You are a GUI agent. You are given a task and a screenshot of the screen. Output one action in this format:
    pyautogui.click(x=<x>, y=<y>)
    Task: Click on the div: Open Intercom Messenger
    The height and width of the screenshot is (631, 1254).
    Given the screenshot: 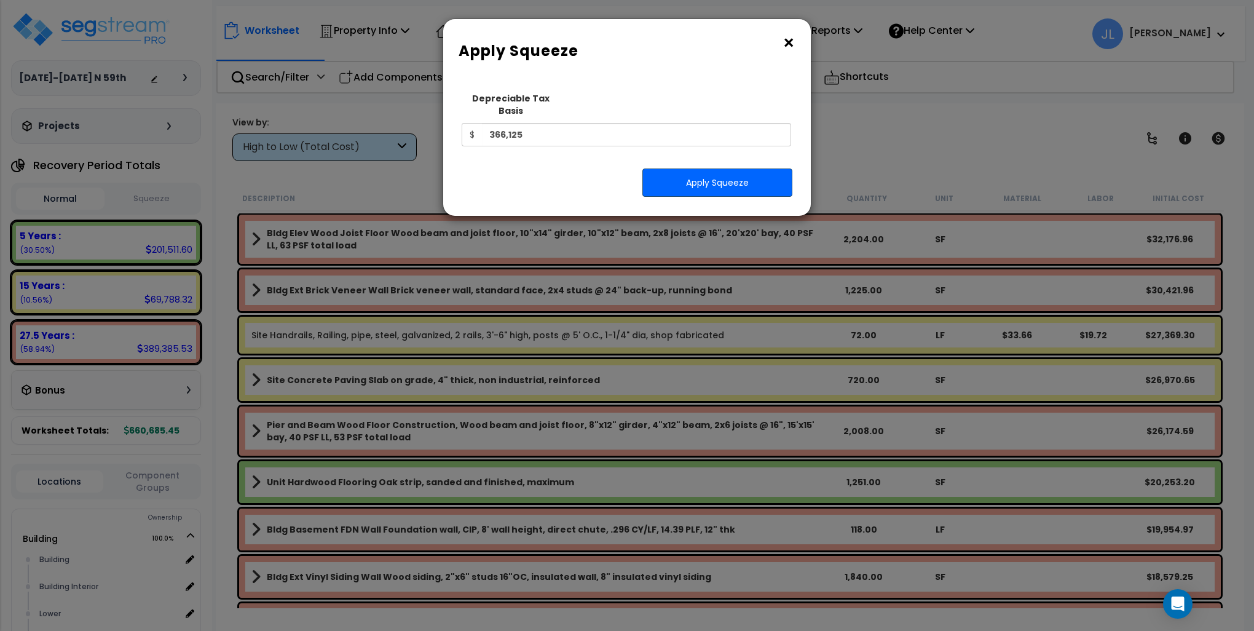 What is the action you would take?
    pyautogui.click(x=1178, y=604)
    